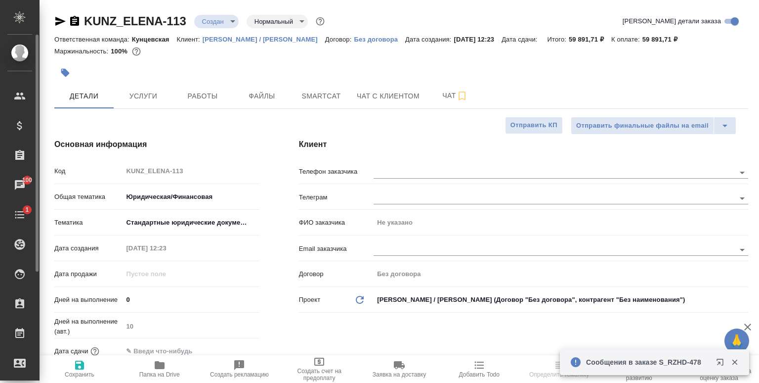  I want to click on h4: Основная информация, so click(157, 144).